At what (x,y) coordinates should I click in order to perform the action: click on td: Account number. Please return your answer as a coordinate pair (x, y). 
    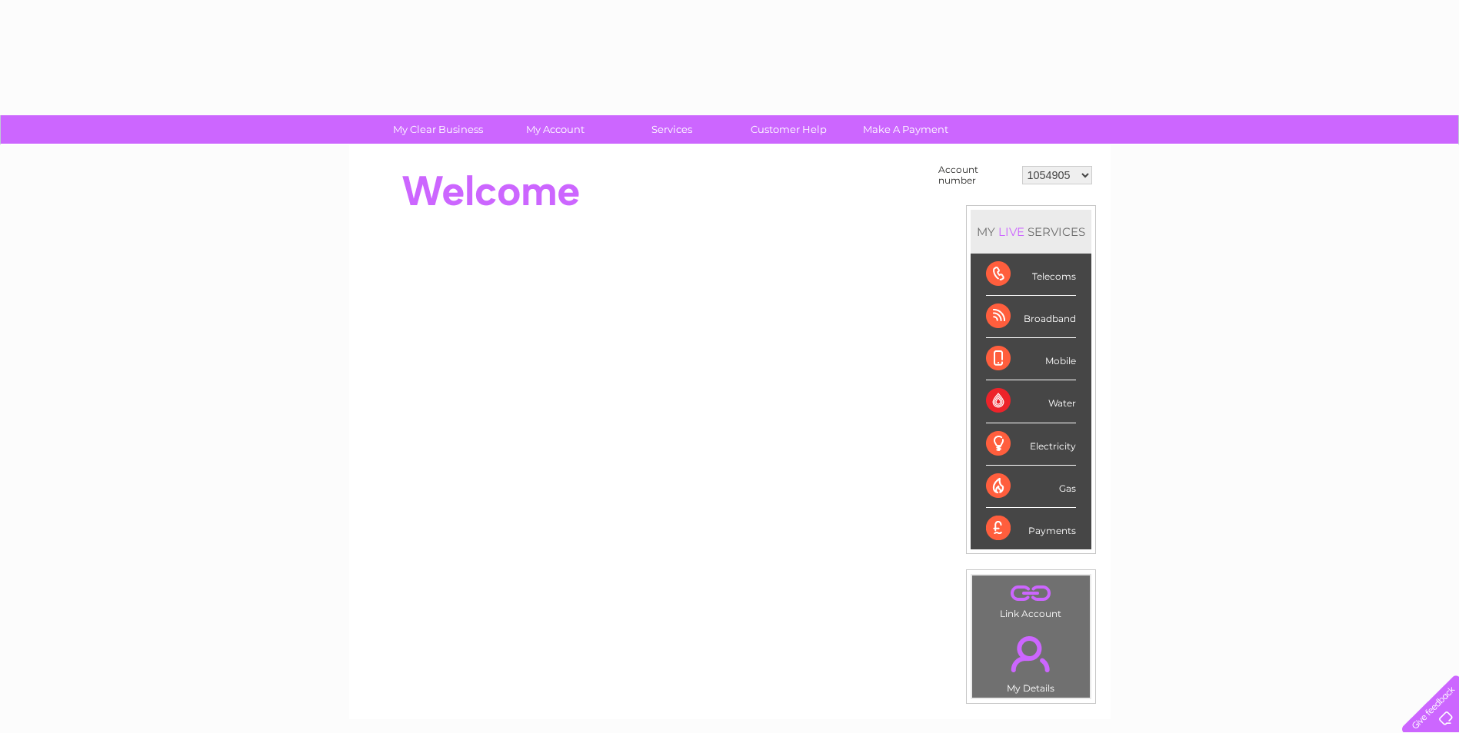
    Looking at the image, I should click on (976, 175).